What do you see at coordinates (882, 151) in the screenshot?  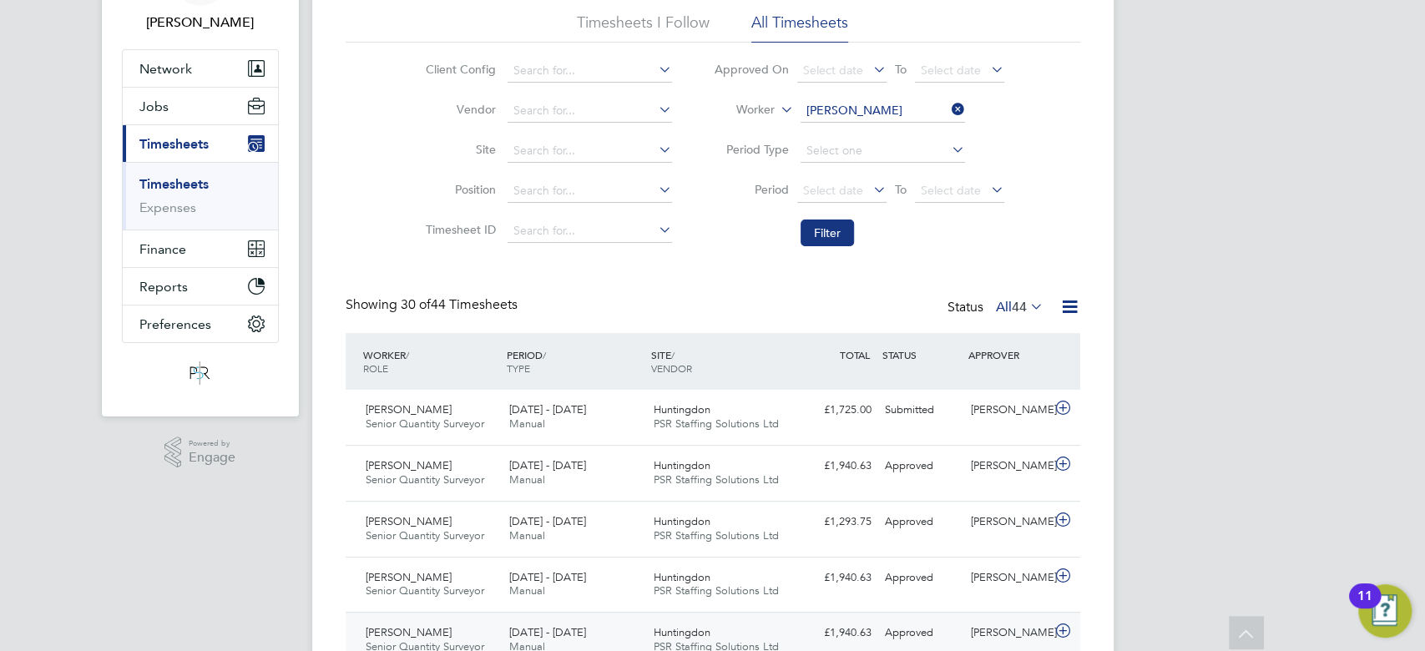 I see `input: Select one` at bounding box center [882, 151].